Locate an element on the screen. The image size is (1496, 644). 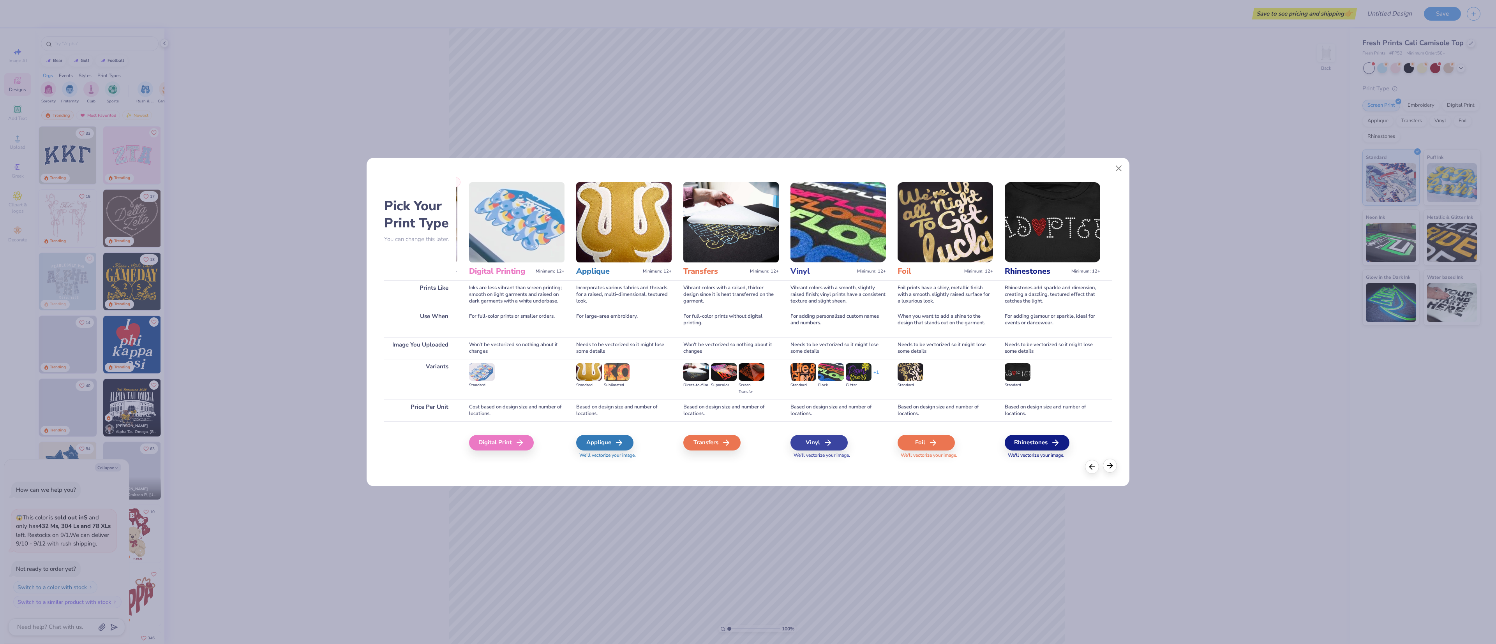
div: Prints Like is located at coordinates (420, 294).